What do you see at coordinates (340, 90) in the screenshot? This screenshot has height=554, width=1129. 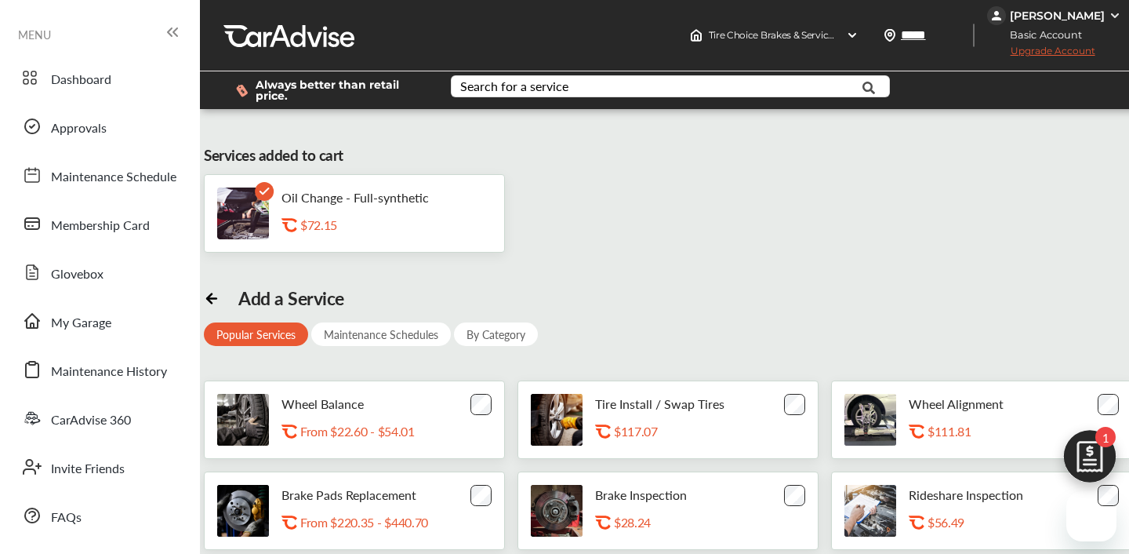 I see `span: Always better than retail price.` at bounding box center [340, 90].